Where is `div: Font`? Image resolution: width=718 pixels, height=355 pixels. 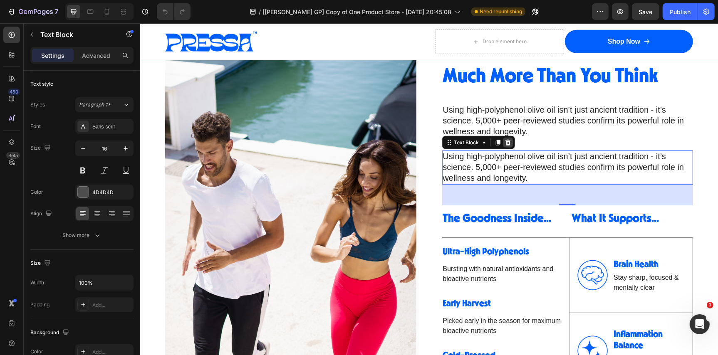
div: Font is located at coordinates (35, 126).